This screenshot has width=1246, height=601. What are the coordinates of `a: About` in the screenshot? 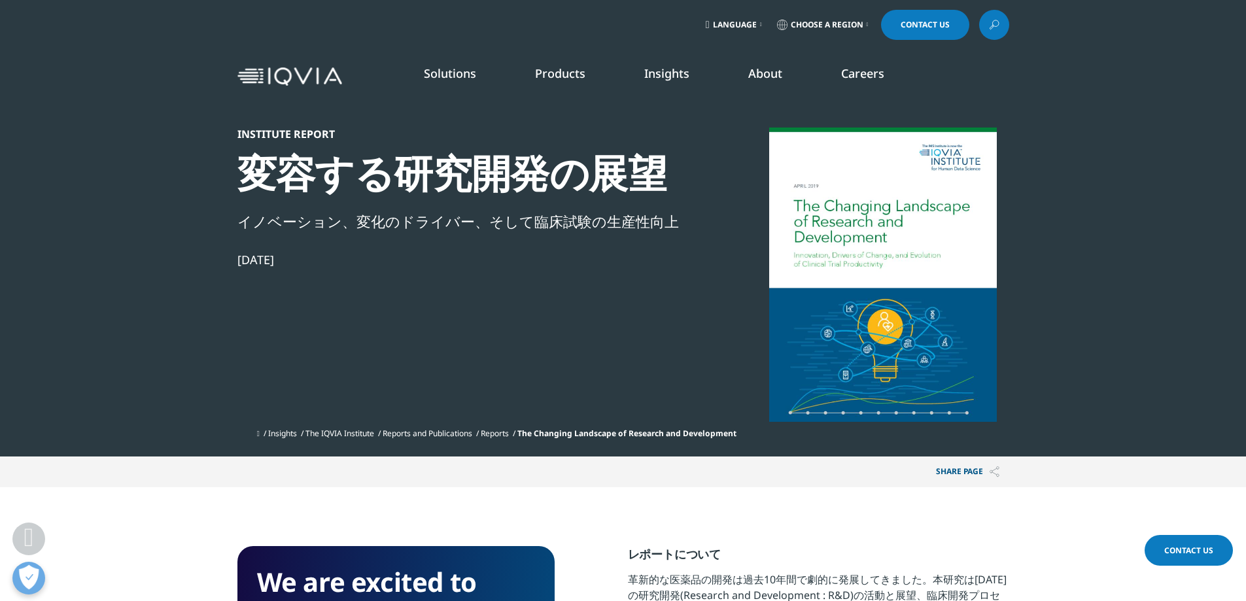 It's located at (766, 73).